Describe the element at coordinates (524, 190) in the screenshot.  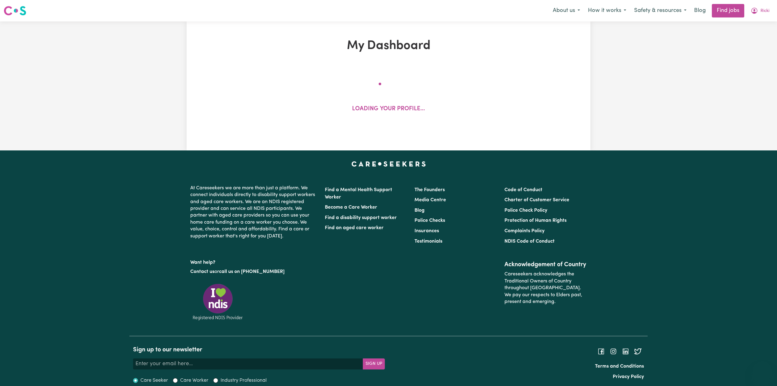
I see `a: Code of Conduct` at that location.